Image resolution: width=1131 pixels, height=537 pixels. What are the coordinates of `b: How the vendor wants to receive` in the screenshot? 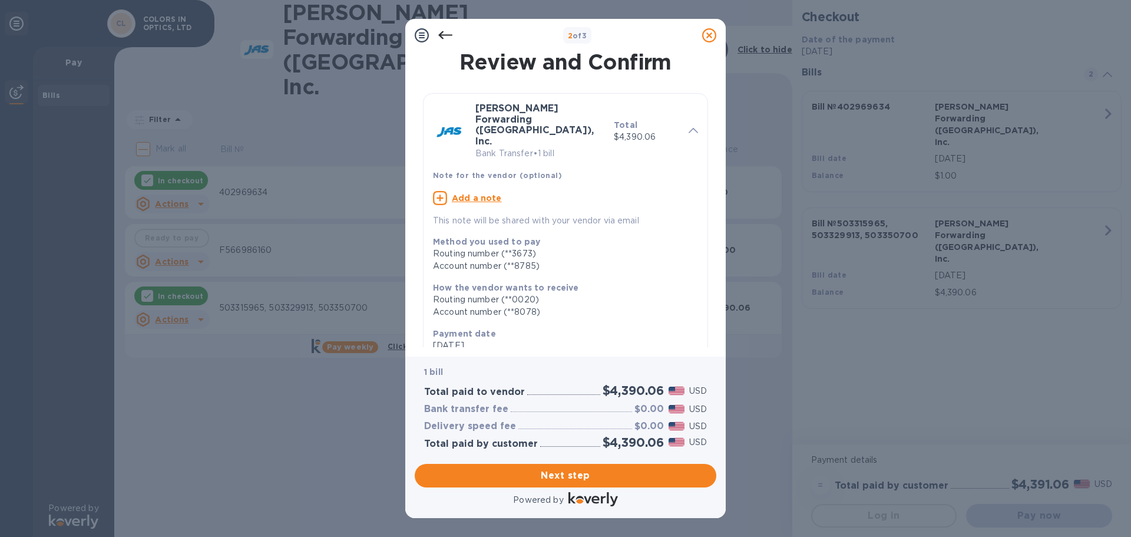 It's located at (506, 287).